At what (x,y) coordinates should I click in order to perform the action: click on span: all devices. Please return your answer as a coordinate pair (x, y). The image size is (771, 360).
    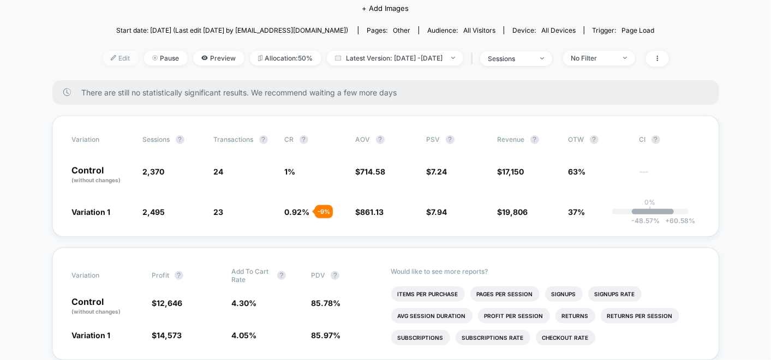
    Looking at the image, I should click on (558, 30).